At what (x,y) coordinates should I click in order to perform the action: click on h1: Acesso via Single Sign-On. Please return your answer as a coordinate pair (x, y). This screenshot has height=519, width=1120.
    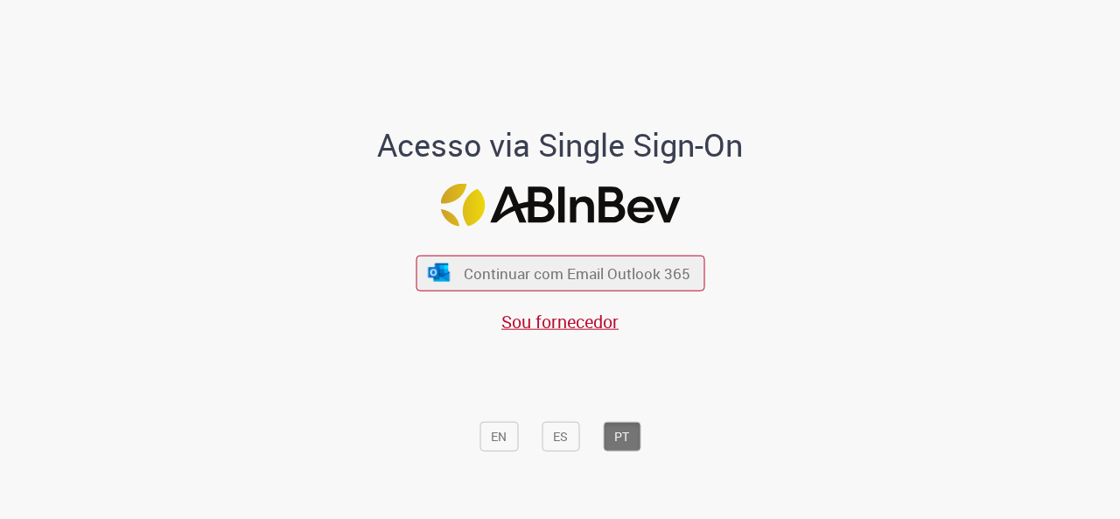
    Looking at the image, I should click on (560, 145).